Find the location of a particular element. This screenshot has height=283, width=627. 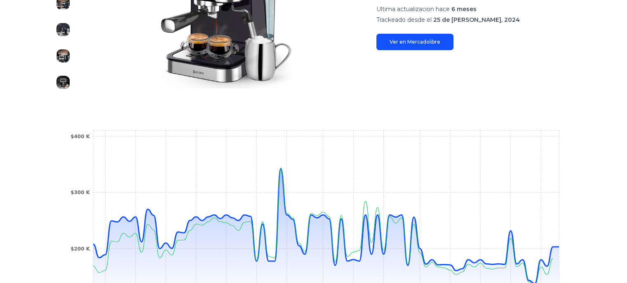

span: Trackeado desde el is located at coordinates (404, 20).